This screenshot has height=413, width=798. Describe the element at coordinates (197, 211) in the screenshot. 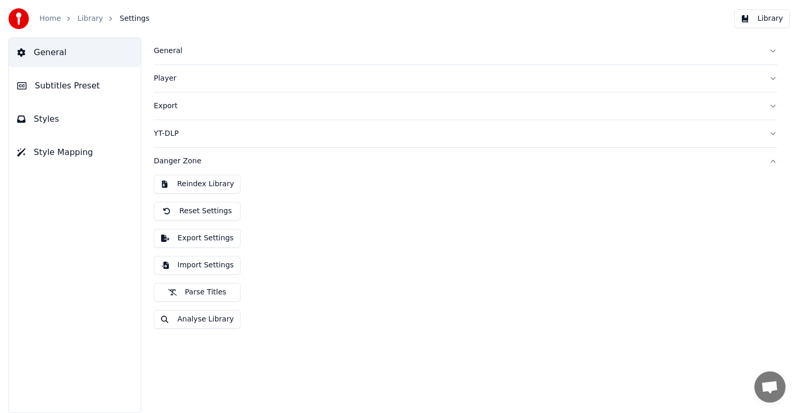

I see `button: Reset Settings` at that location.